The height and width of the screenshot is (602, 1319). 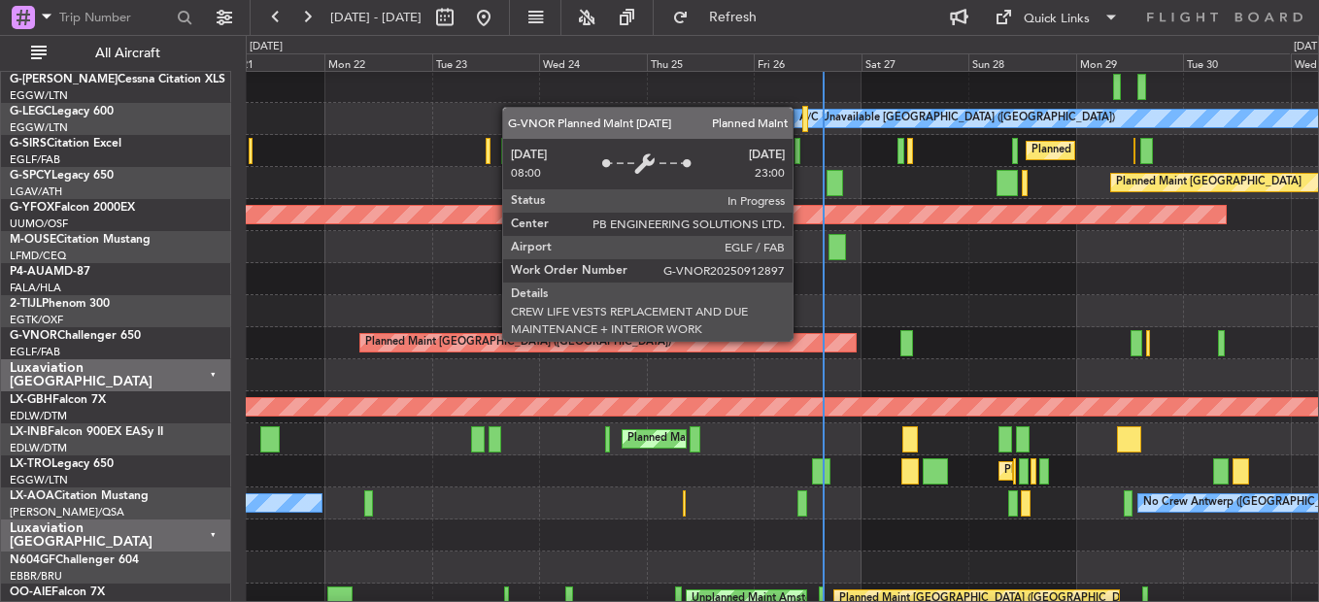 What do you see at coordinates (65, 144) in the screenshot?
I see `a: G-SIRSCitation Excel` at bounding box center [65, 144].